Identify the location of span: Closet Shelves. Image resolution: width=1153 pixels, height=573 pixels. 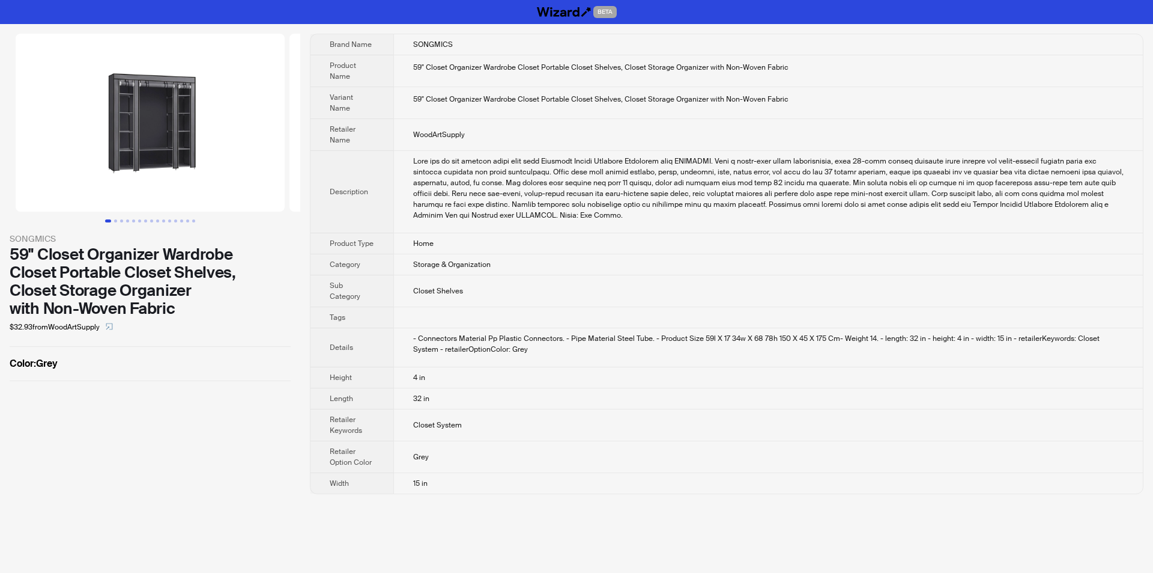
(438, 291).